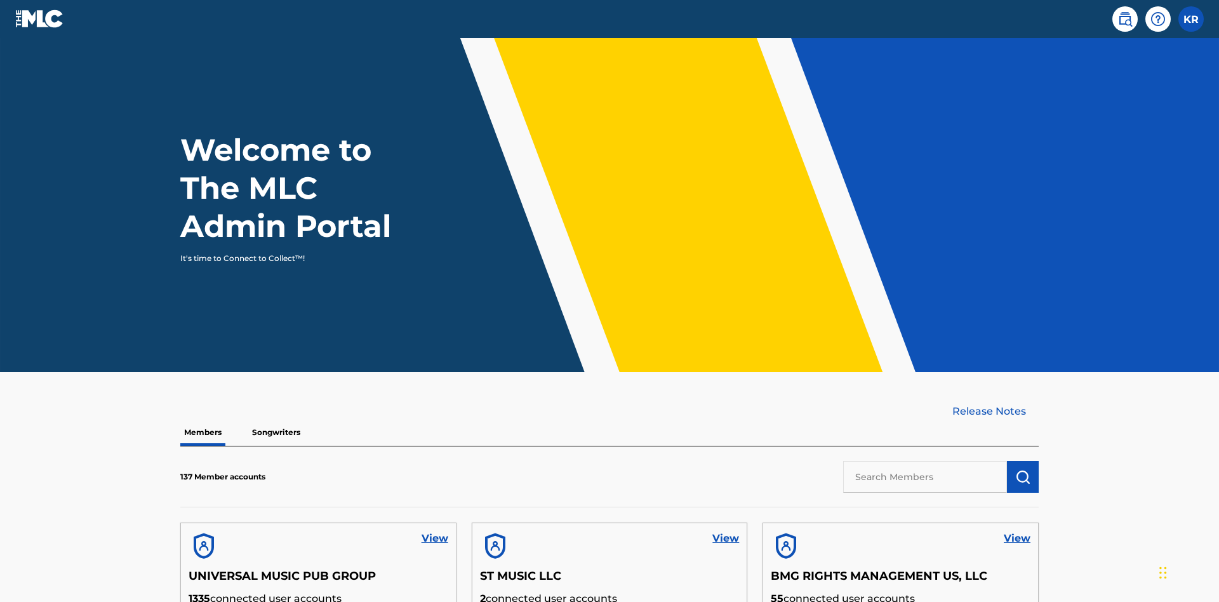 The width and height of the screenshot is (1219, 602). What do you see at coordinates (1158, 19) in the screenshot?
I see `img: help` at bounding box center [1158, 19].